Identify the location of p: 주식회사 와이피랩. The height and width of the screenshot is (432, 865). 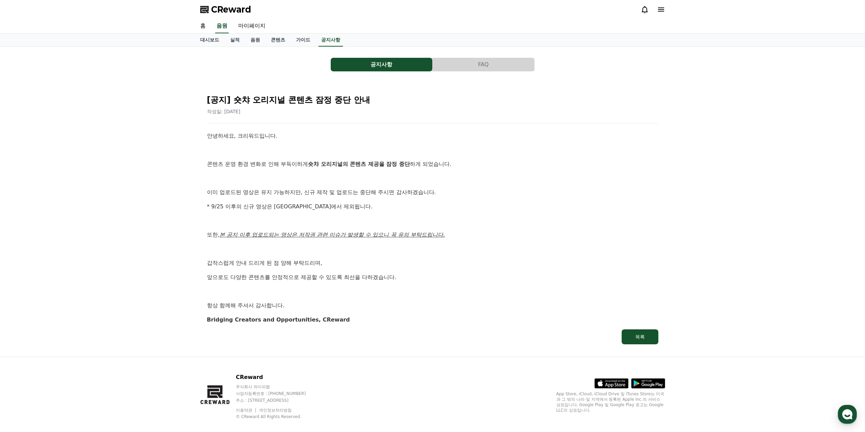
(277, 387).